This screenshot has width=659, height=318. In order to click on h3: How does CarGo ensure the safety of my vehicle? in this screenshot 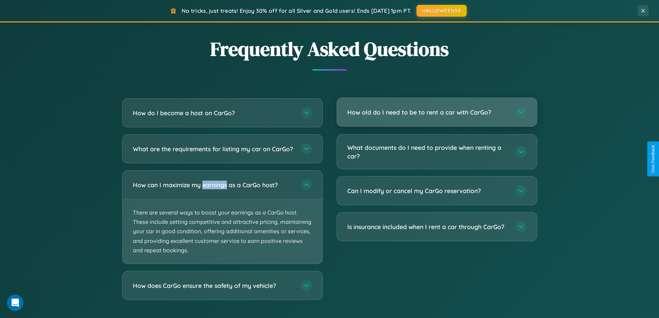, I will do `click(213, 285)`.